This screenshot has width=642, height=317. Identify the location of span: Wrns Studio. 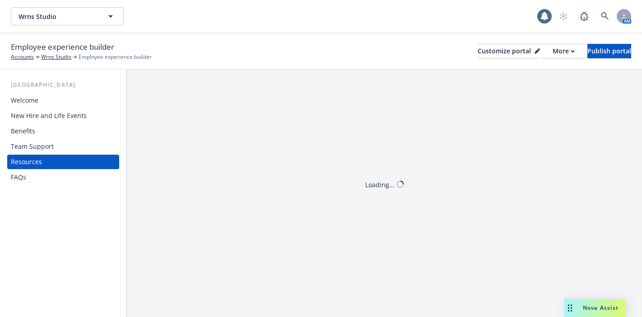
(57, 16).